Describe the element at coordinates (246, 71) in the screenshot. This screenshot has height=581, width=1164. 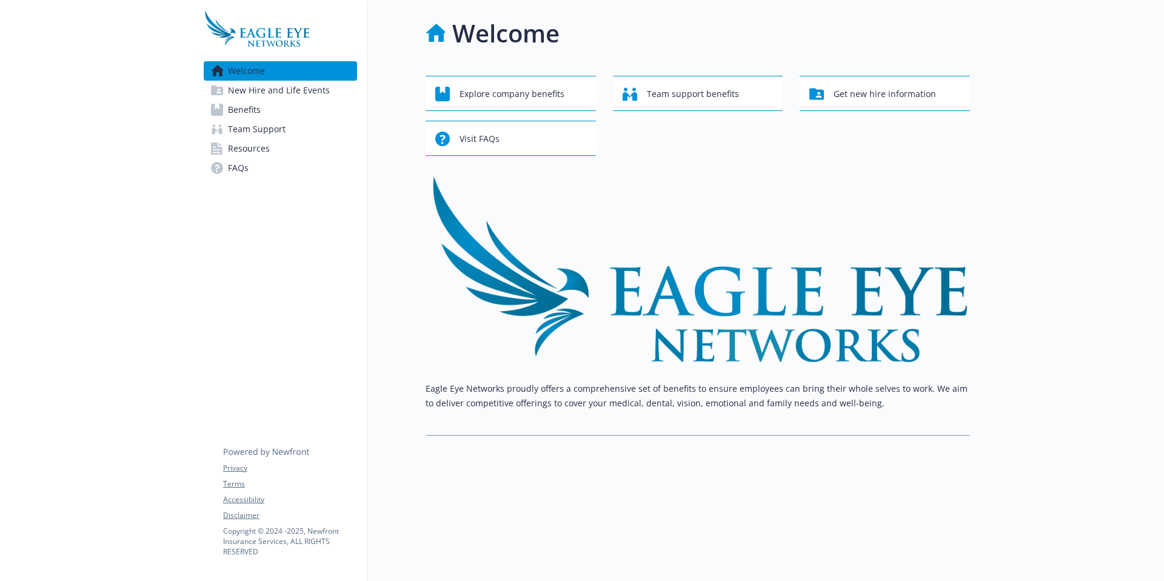
I see `span: Welcome` at that location.